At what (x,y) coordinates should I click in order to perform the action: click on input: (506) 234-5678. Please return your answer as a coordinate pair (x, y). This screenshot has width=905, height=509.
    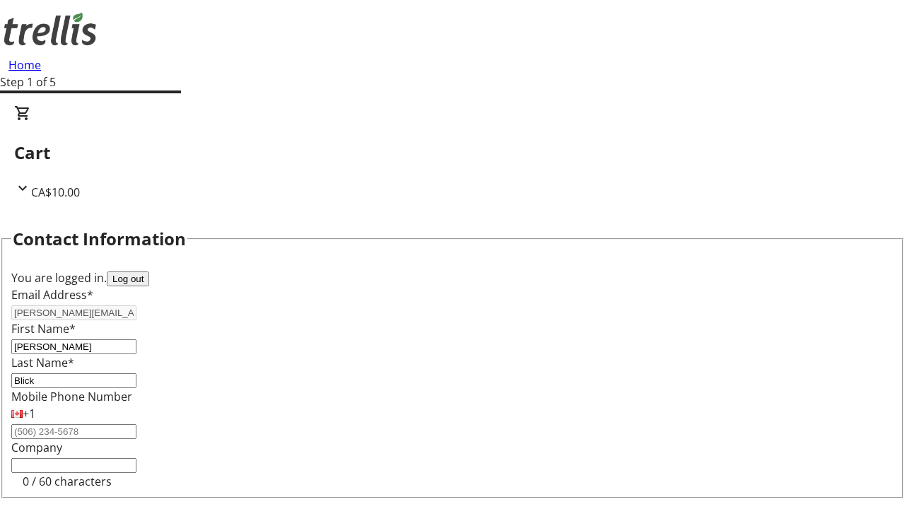
    Looking at the image, I should click on (74, 431).